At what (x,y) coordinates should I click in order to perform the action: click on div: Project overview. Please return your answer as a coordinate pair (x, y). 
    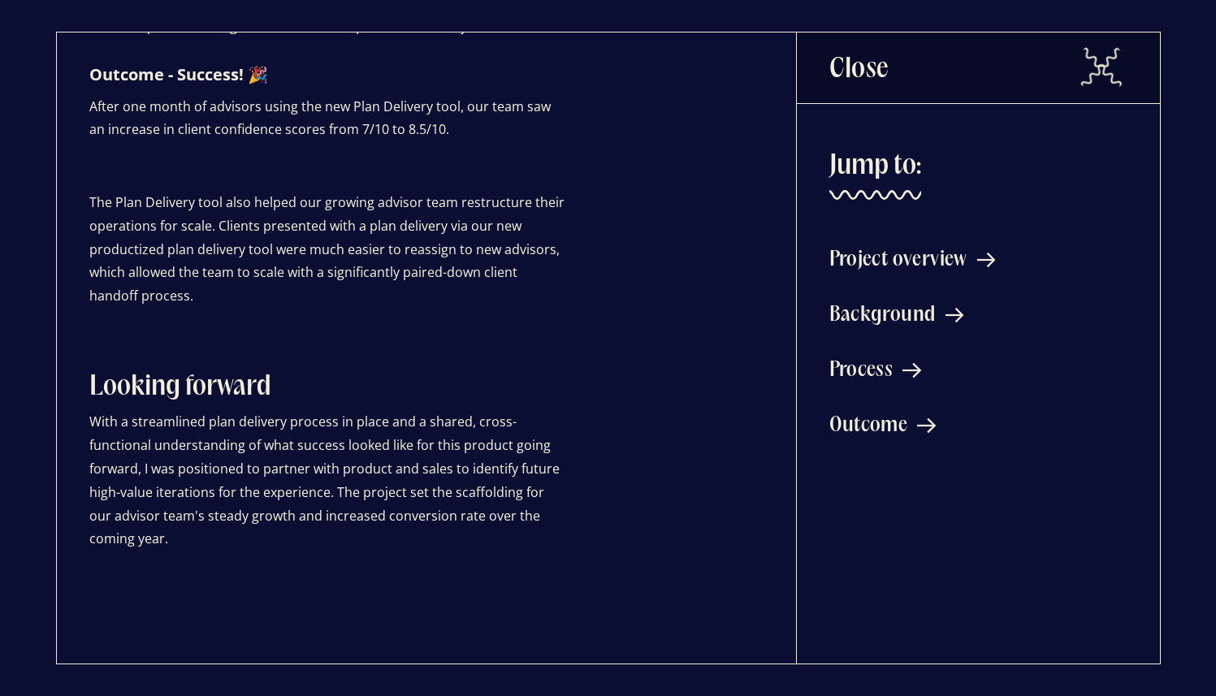
    Looking at the image, I should click on (899, 260).